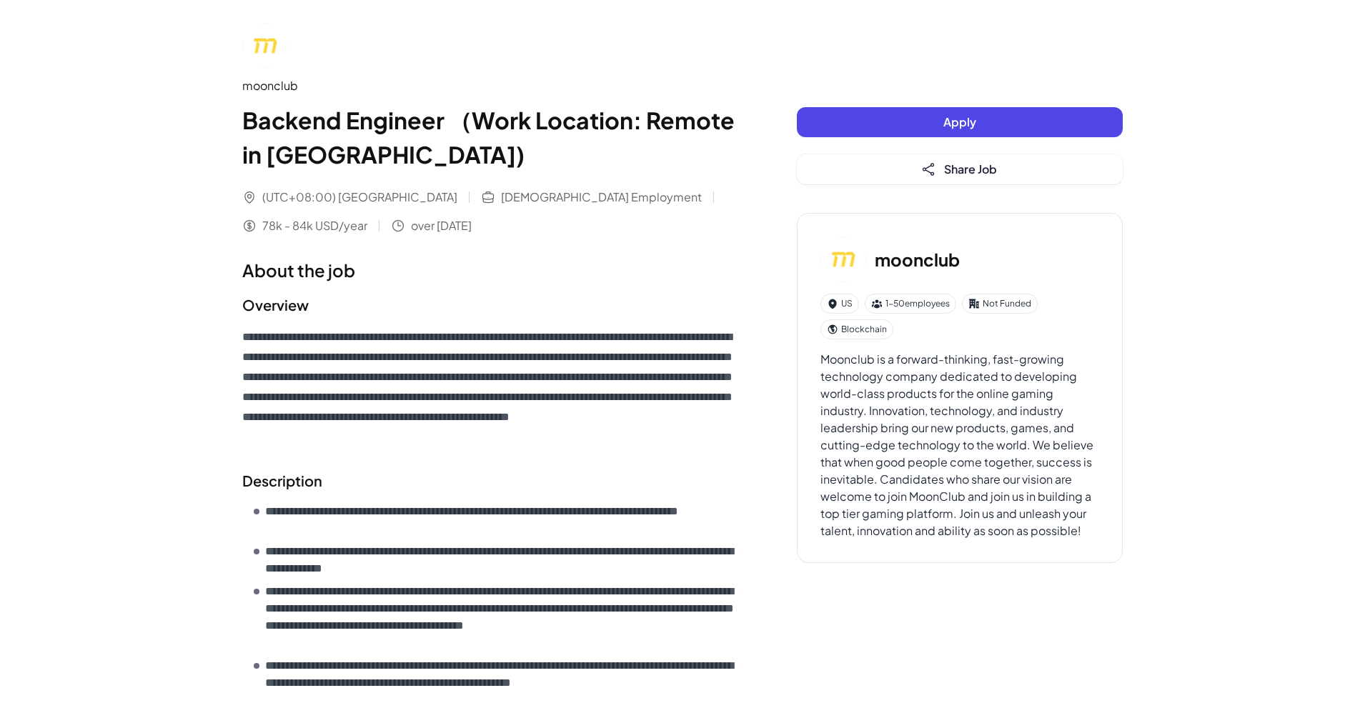 The height and width of the screenshot is (708, 1365). What do you see at coordinates (917, 259) in the screenshot?
I see `h3: moonclub` at bounding box center [917, 259].